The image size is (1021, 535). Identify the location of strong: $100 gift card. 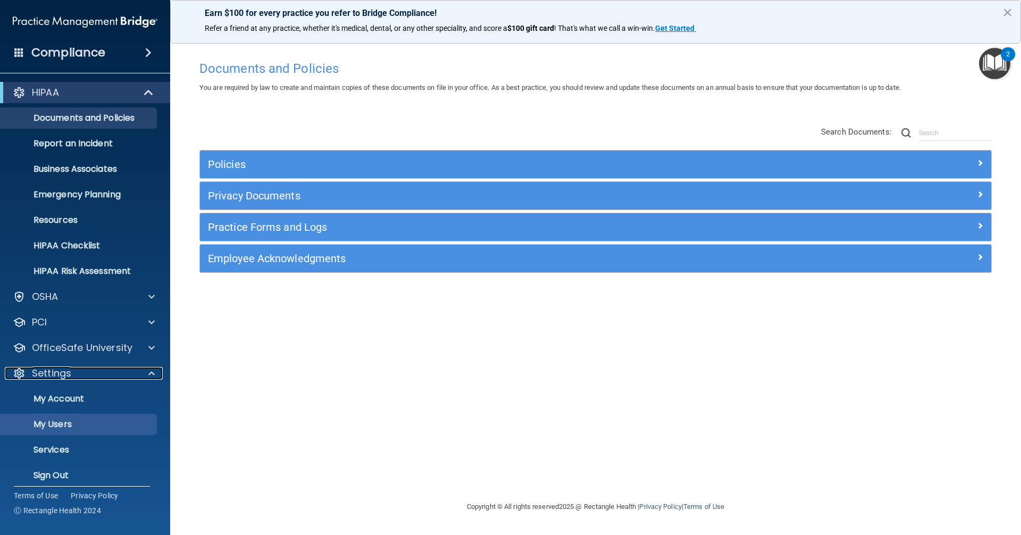
(531, 28).